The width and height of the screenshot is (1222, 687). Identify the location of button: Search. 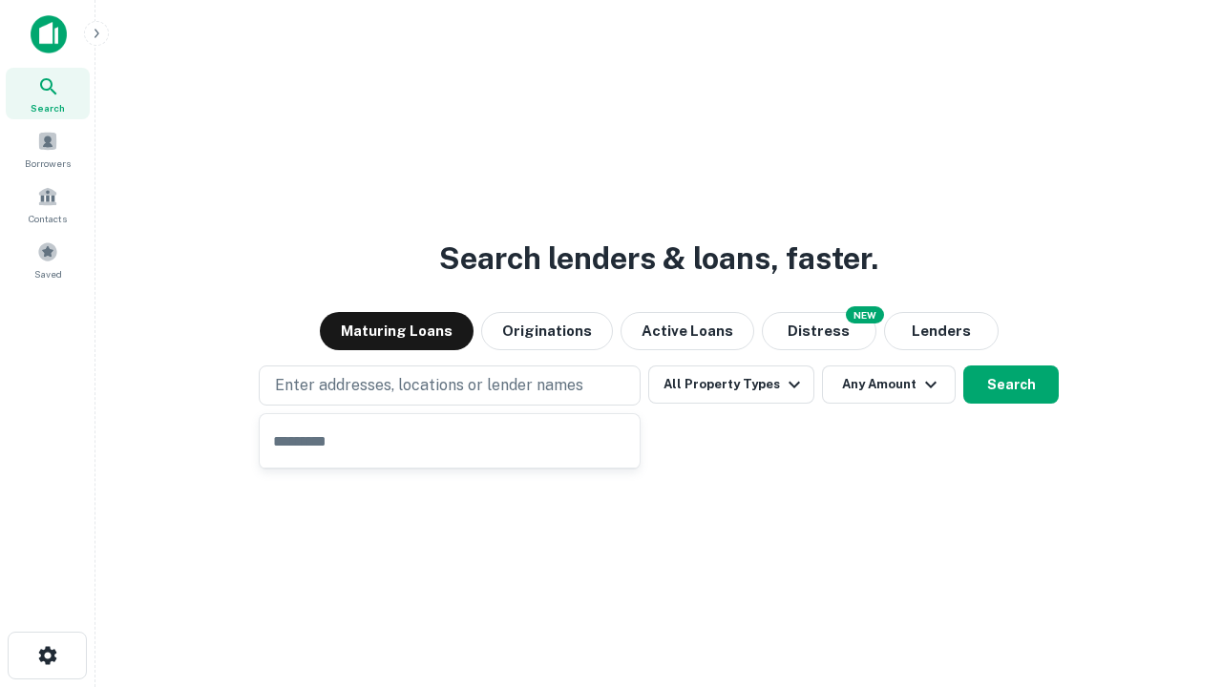
(1011, 385).